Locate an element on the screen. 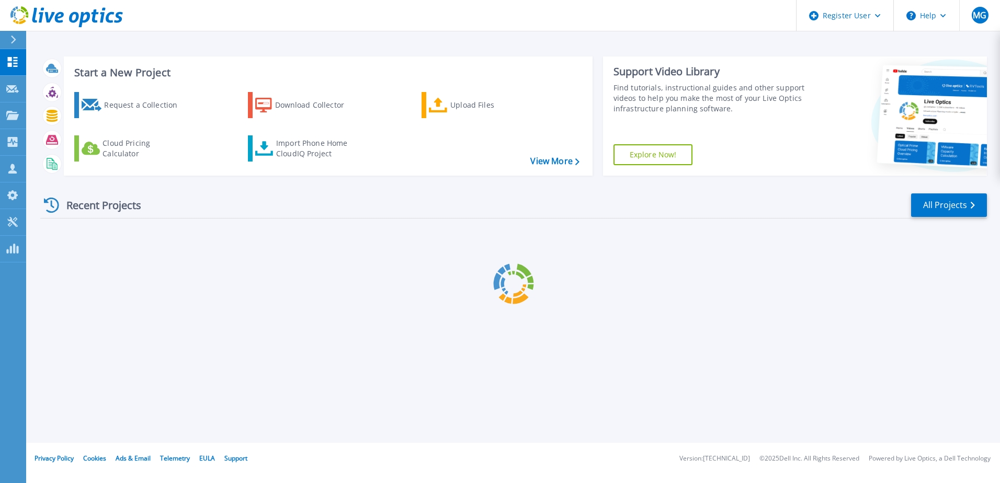  div: Upload Files is located at coordinates (492, 105).